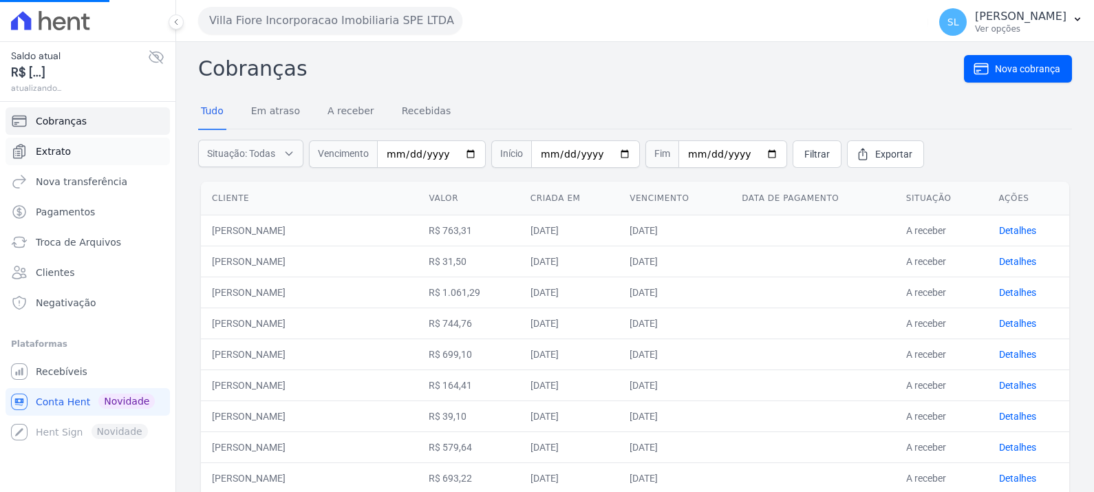 This screenshot has height=492, width=1094. Describe the element at coordinates (468, 446) in the screenshot. I see `td: R$ 579,64` at that location.